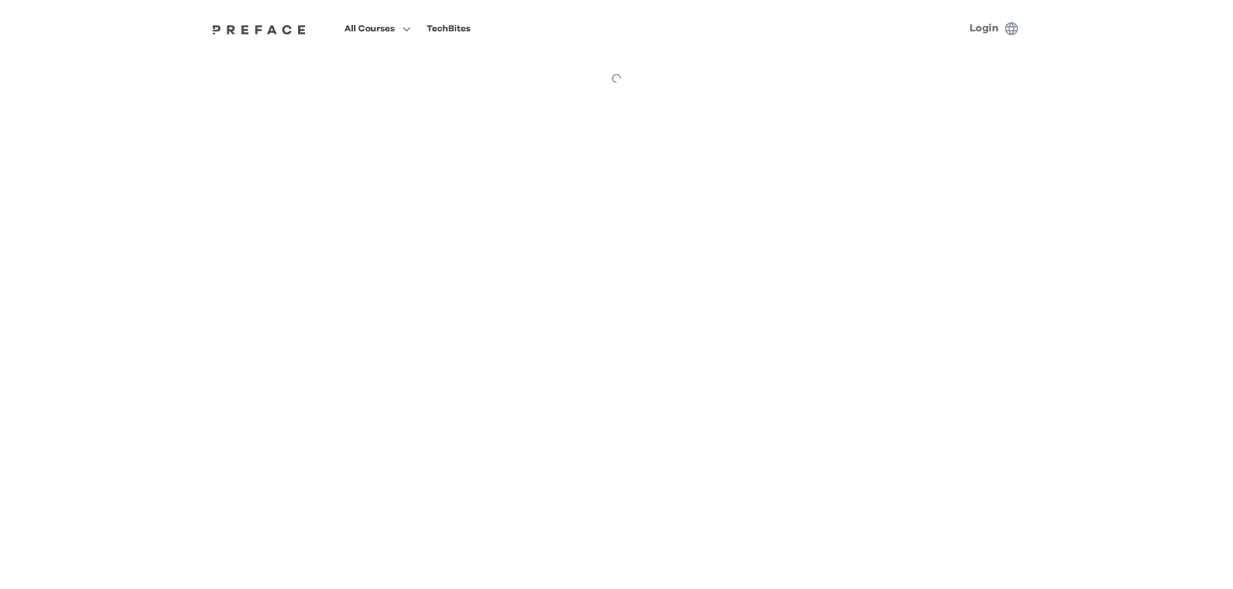 The height and width of the screenshot is (589, 1233). What do you see at coordinates (259, 29) in the screenshot?
I see `a: Preface Logo` at bounding box center [259, 29].